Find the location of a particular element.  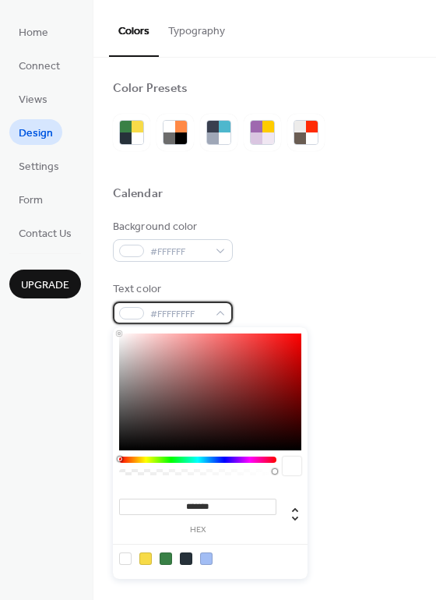

a: Settings is located at coordinates (39, 165).